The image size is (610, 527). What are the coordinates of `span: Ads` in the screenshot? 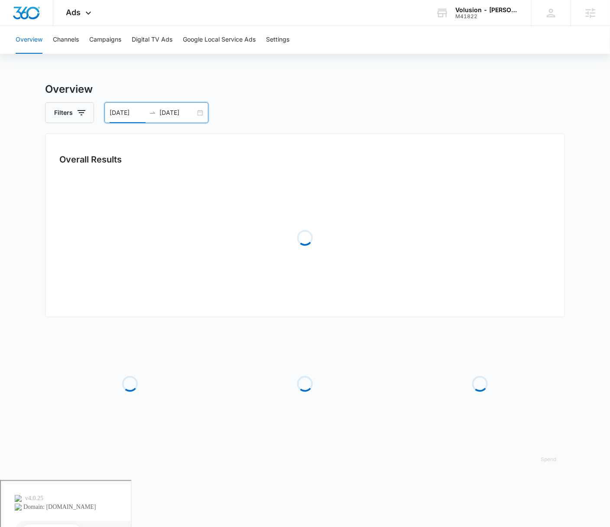 It's located at (74, 12).